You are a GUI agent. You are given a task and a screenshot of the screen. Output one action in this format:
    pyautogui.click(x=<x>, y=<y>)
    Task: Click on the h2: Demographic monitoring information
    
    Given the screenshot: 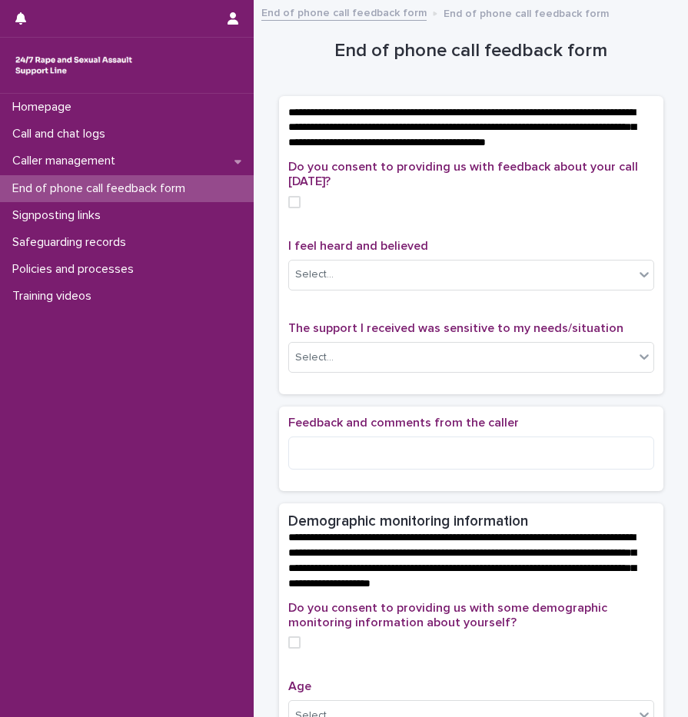 What is the action you would take?
    pyautogui.click(x=408, y=521)
    